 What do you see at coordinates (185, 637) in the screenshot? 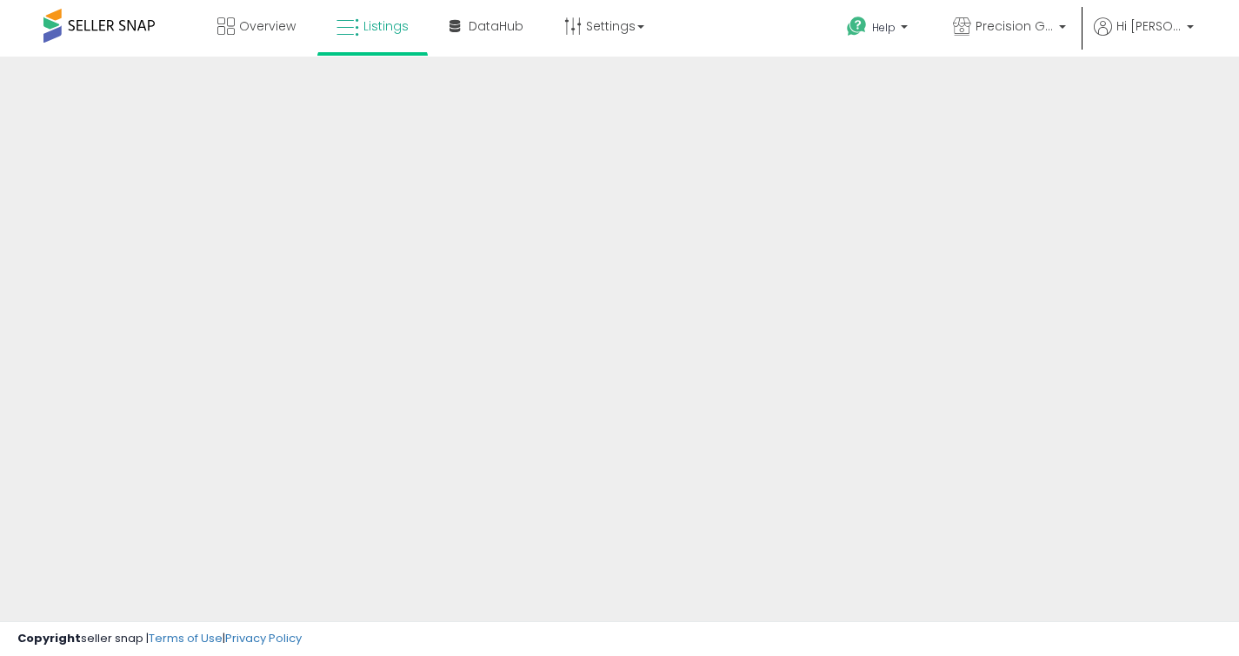
I see `a: Terms of Use` at bounding box center [185, 637].